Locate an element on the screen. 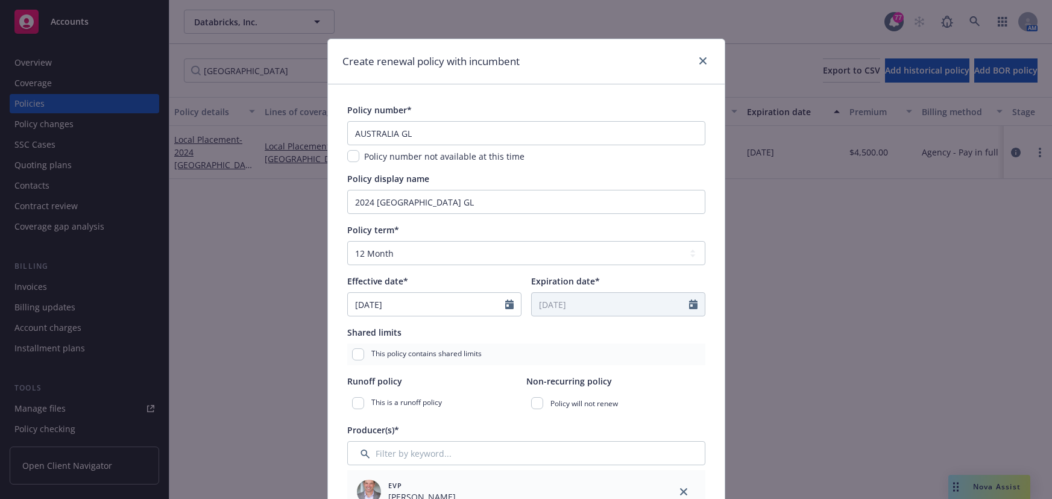  div: Policy will not renew is located at coordinates (616, 403).